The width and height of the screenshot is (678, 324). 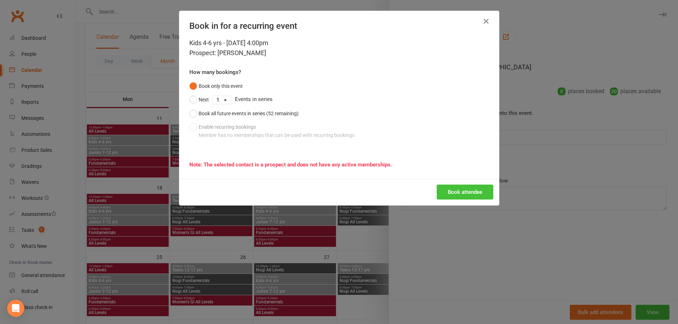 What do you see at coordinates (339, 100) in the screenshot?
I see `div: Events in series` at bounding box center [339, 100].